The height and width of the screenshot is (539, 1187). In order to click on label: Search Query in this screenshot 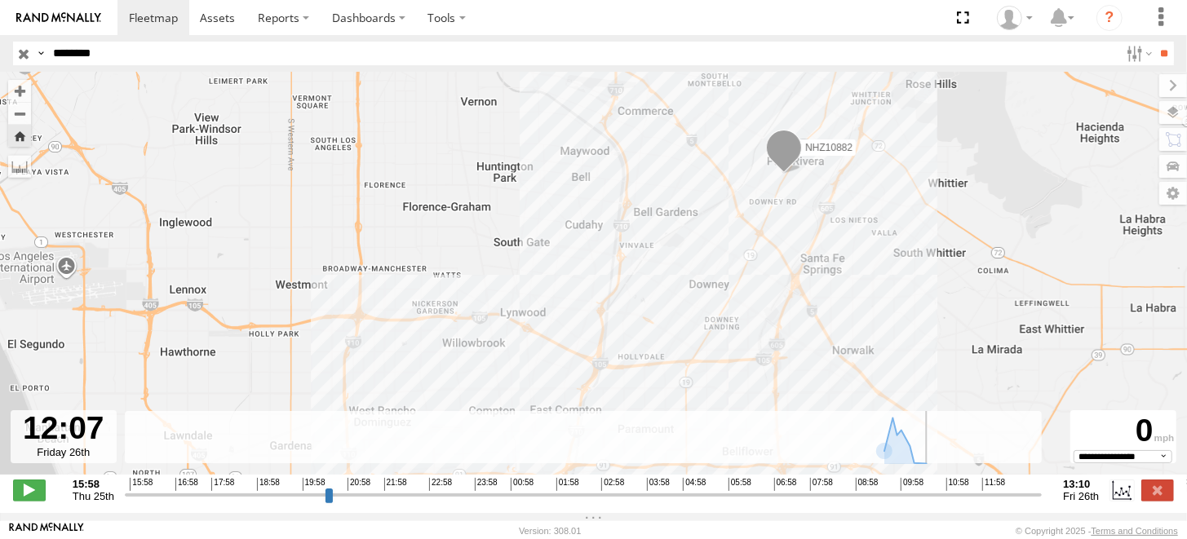, I will do `click(41, 53)`.